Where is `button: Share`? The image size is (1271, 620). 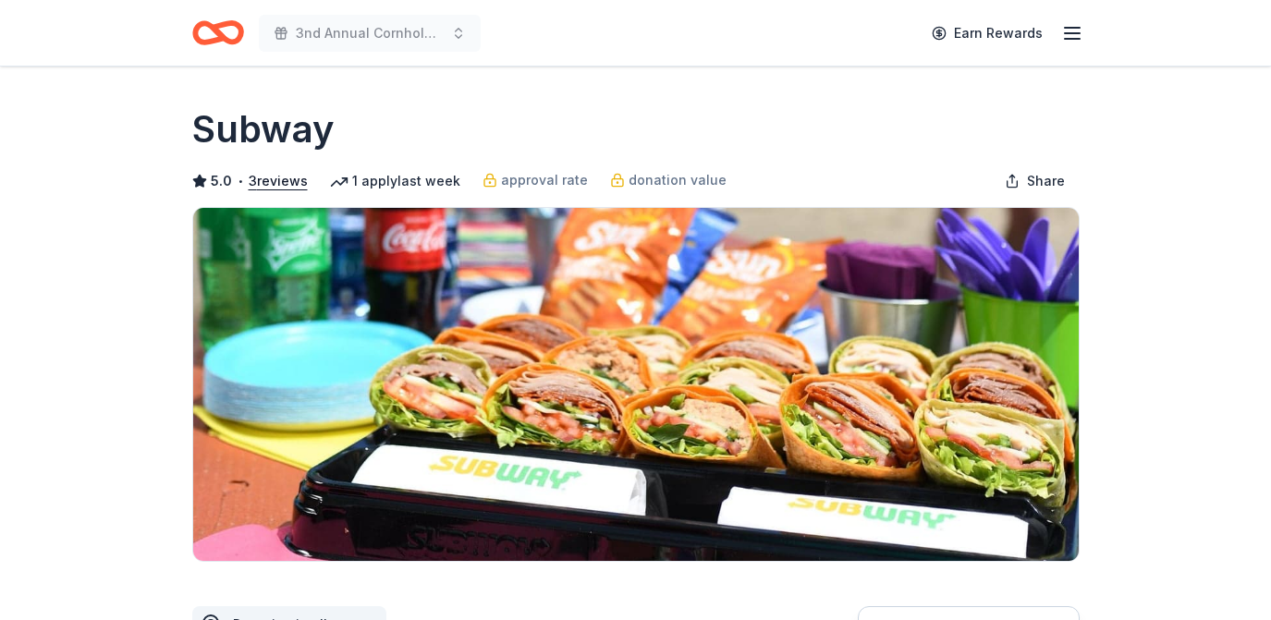
button: Share is located at coordinates (1034, 181).